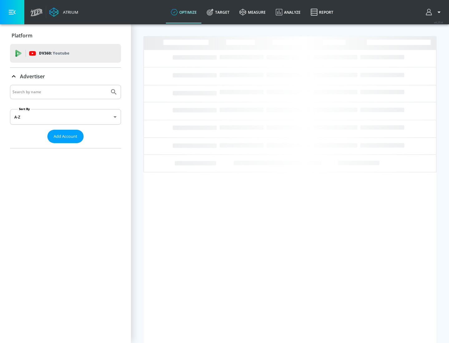 The height and width of the screenshot is (343, 449). Describe the element at coordinates (69, 12) in the screenshot. I see `div: Atrium` at that location.